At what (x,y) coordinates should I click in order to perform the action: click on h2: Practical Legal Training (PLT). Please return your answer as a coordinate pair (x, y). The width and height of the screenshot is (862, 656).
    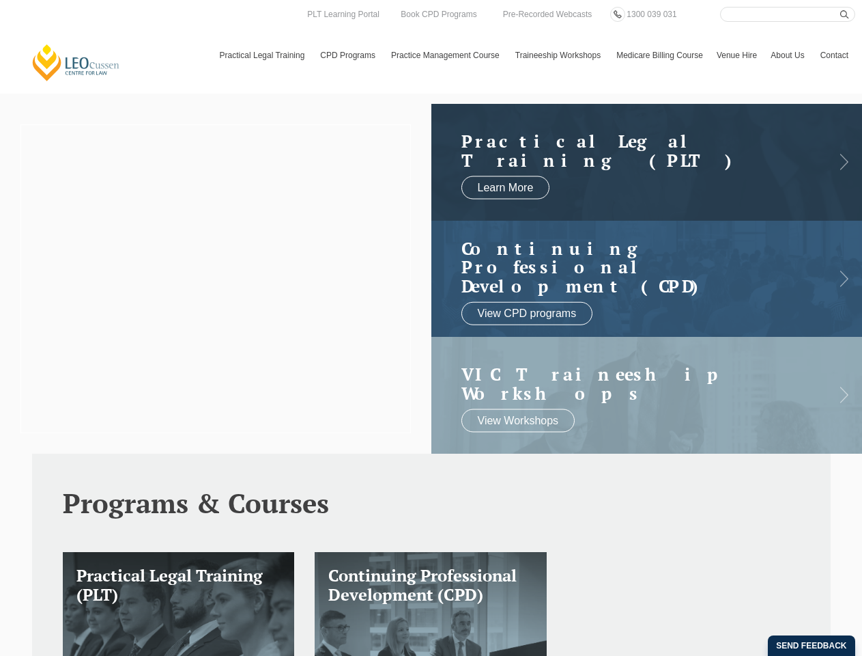
    Looking at the image, I should click on (634, 150).